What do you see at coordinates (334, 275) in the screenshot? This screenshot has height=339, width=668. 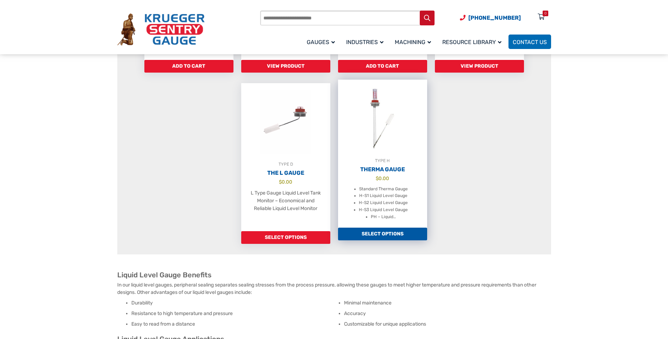 I see `h2: Liquid Level Gauge Benefits` at bounding box center [334, 275].